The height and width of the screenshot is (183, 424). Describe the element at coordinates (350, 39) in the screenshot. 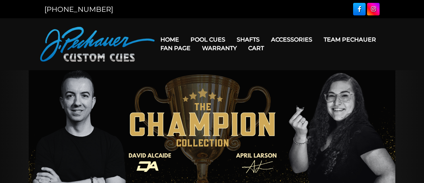

I see `a: Team Pechauer` at that location.